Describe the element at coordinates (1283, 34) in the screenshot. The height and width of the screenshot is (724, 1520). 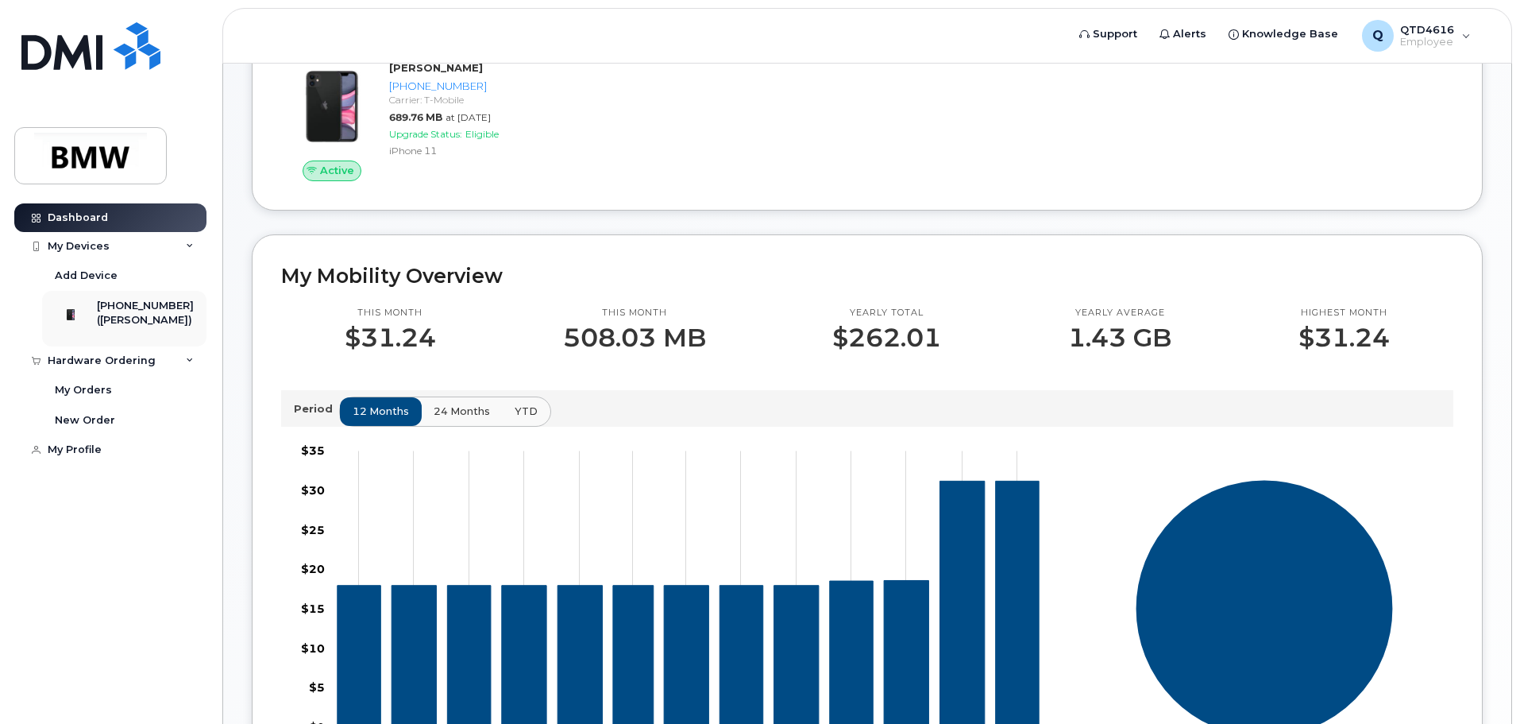
I see `a: Knowledge Base` at that location.